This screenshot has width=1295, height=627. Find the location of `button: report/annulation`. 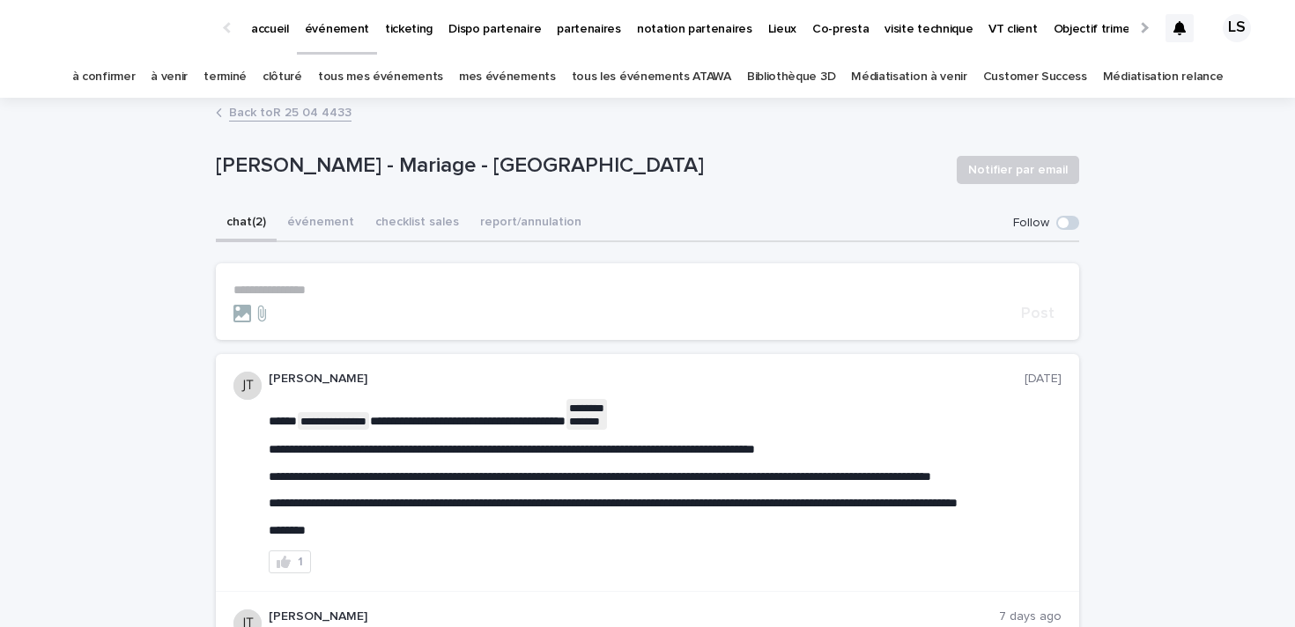

button: report/annulation is located at coordinates (530, 224).